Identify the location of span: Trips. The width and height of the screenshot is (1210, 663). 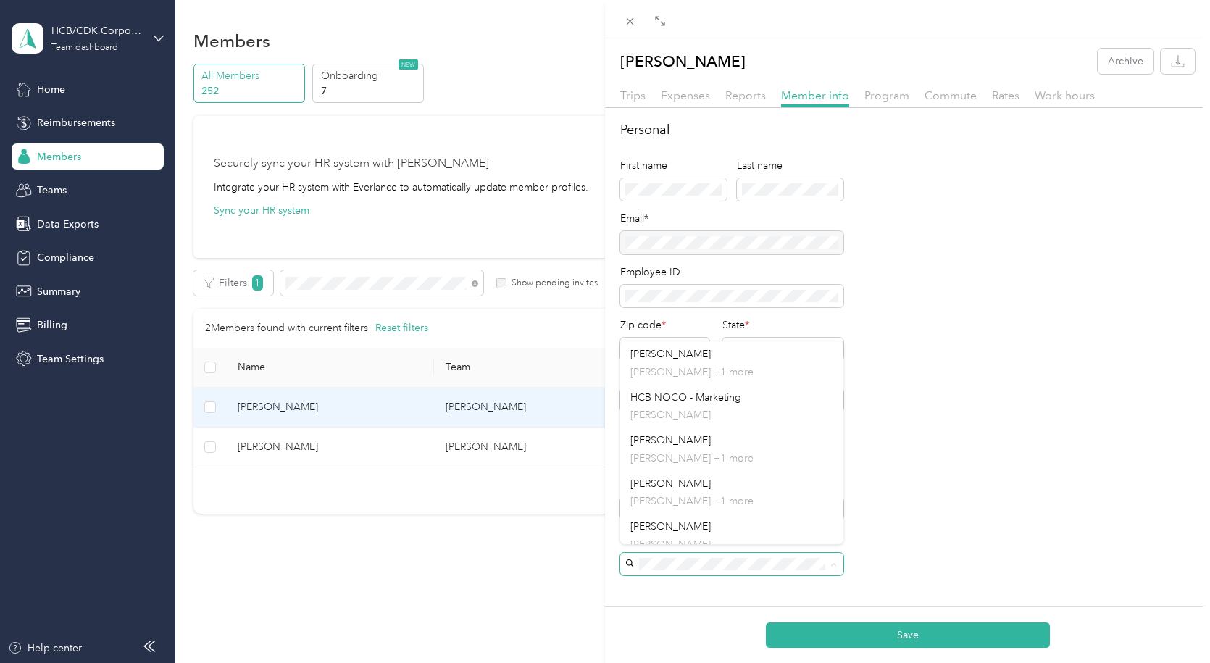
(632, 95).